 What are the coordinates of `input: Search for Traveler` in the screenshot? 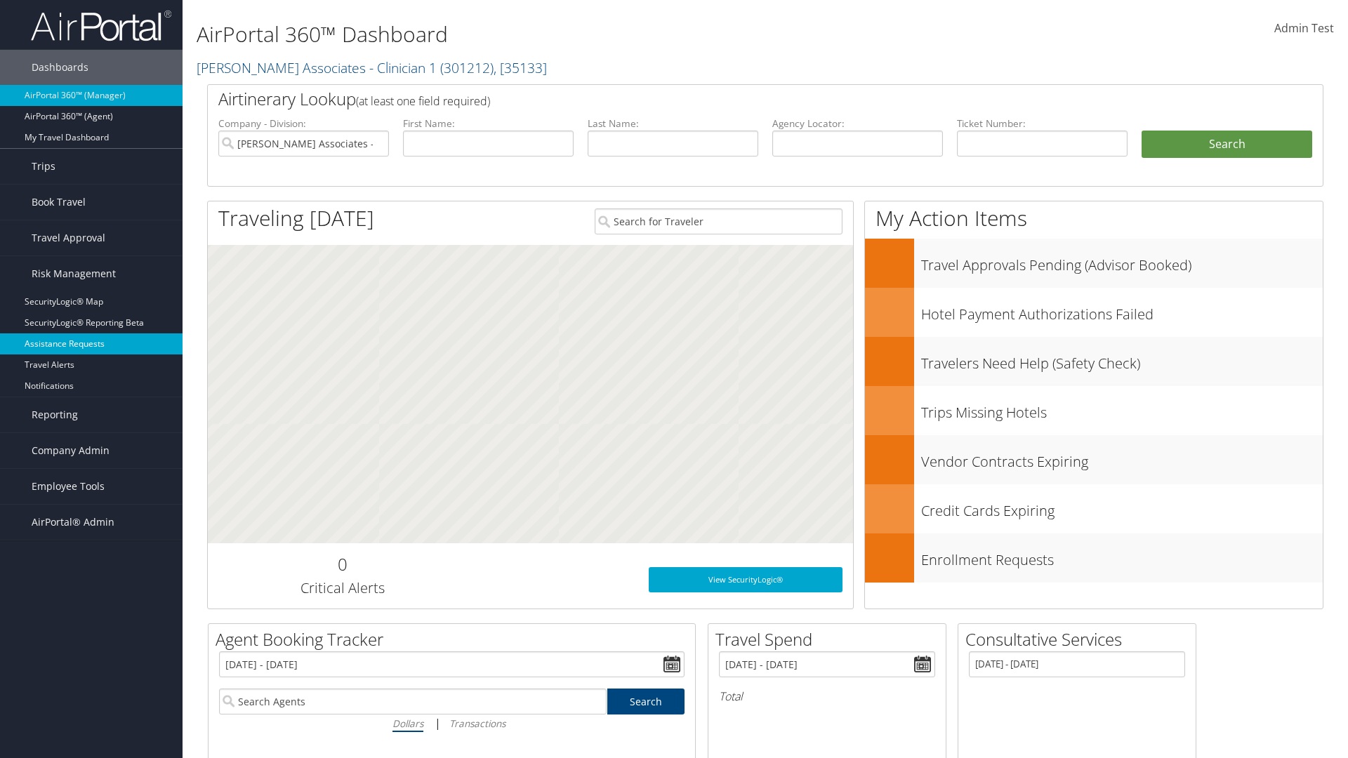 It's located at (718, 221).